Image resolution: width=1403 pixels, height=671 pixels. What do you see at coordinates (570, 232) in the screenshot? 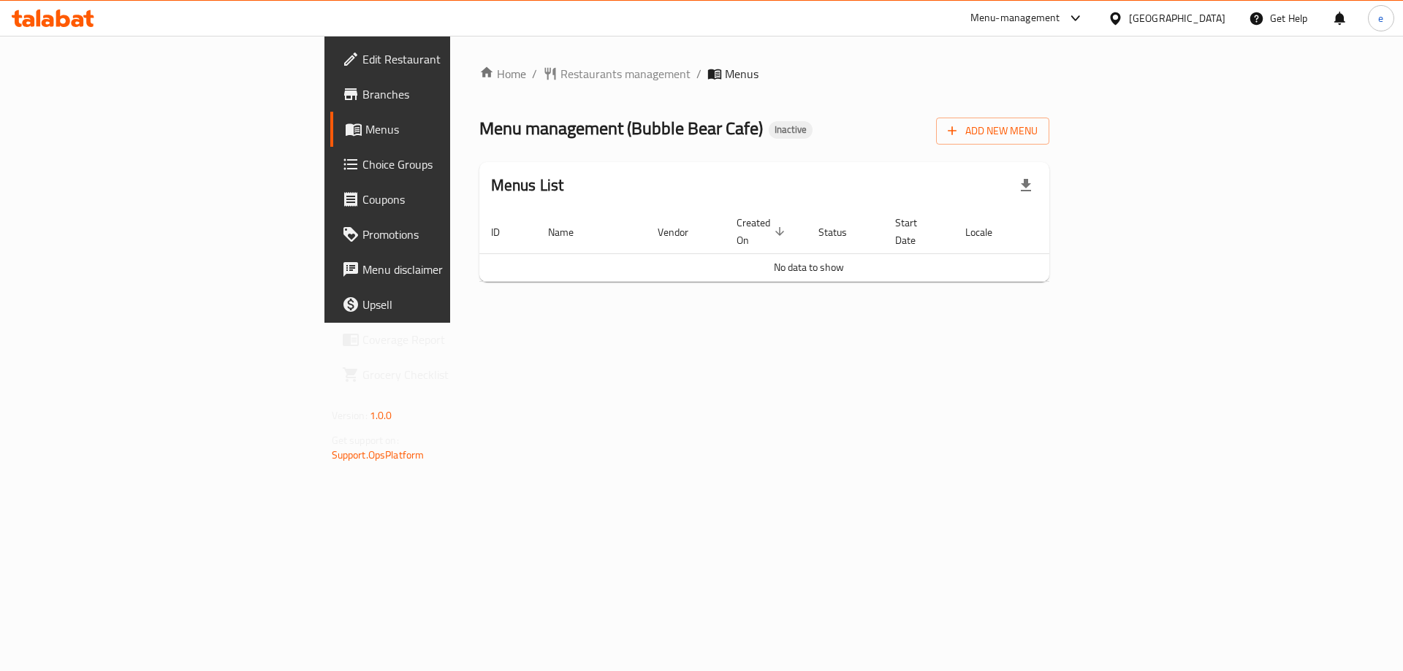
I see `span: Name` at bounding box center [570, 232].